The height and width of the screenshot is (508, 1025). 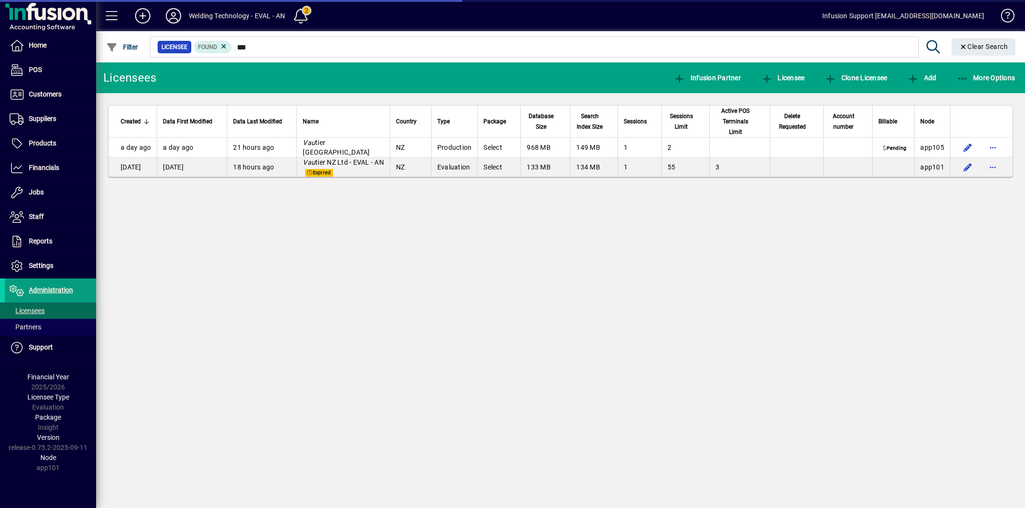 I want to click on a: Reports, so click(x=50, y=242).